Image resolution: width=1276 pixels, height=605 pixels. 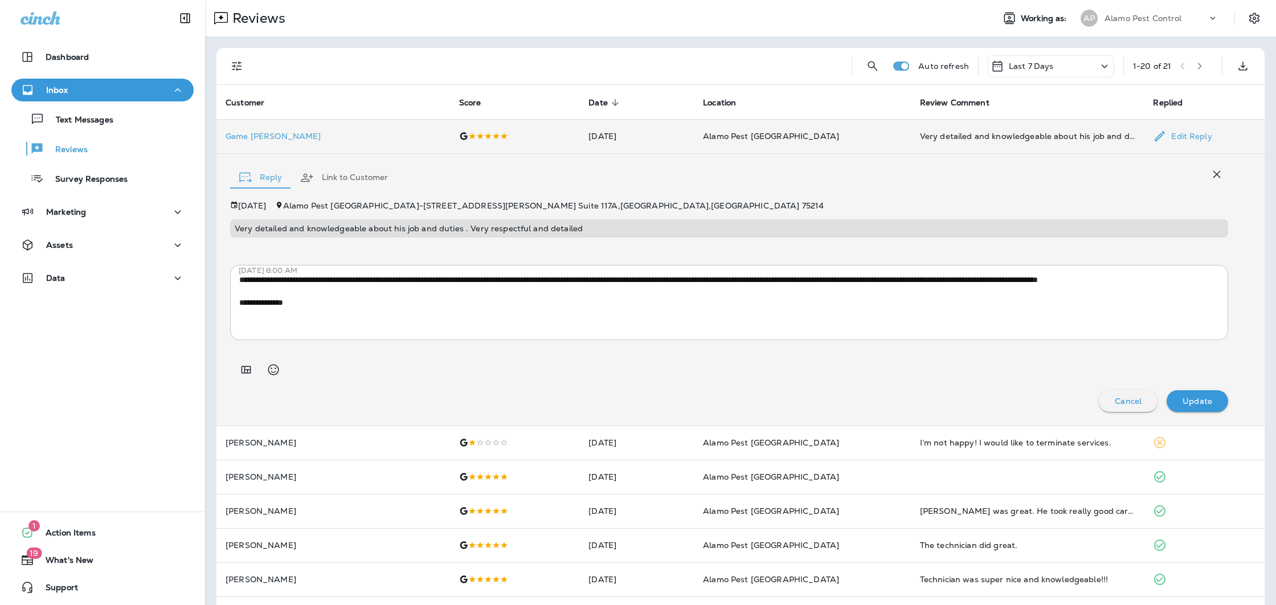 What do you see at coordinates (66, 212) in the screenshot?
I see `p: Marketing` at bounding box center [66, 212].